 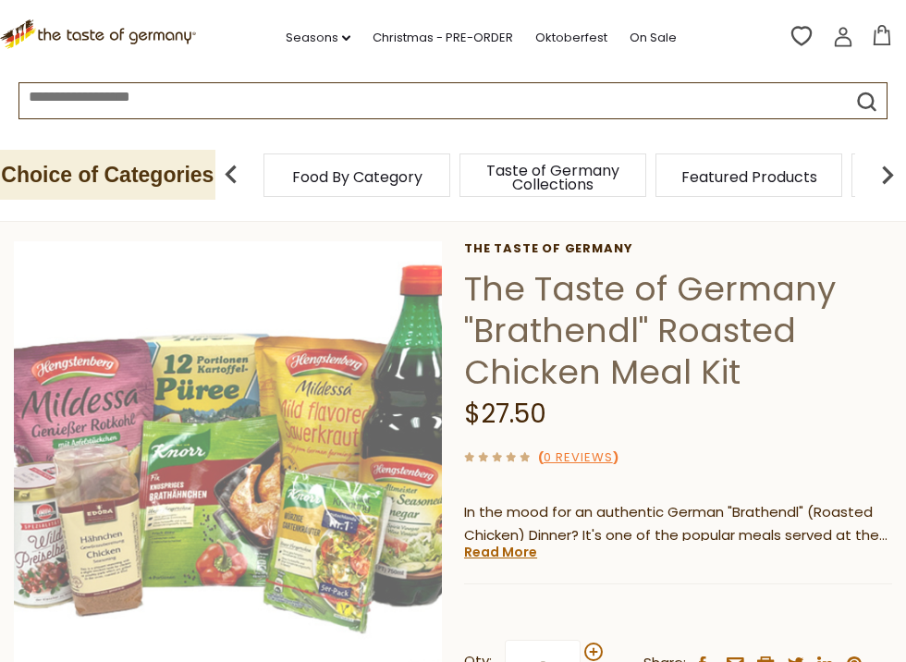 I want to click on a: Featured Products, so click(x=749, y=177).